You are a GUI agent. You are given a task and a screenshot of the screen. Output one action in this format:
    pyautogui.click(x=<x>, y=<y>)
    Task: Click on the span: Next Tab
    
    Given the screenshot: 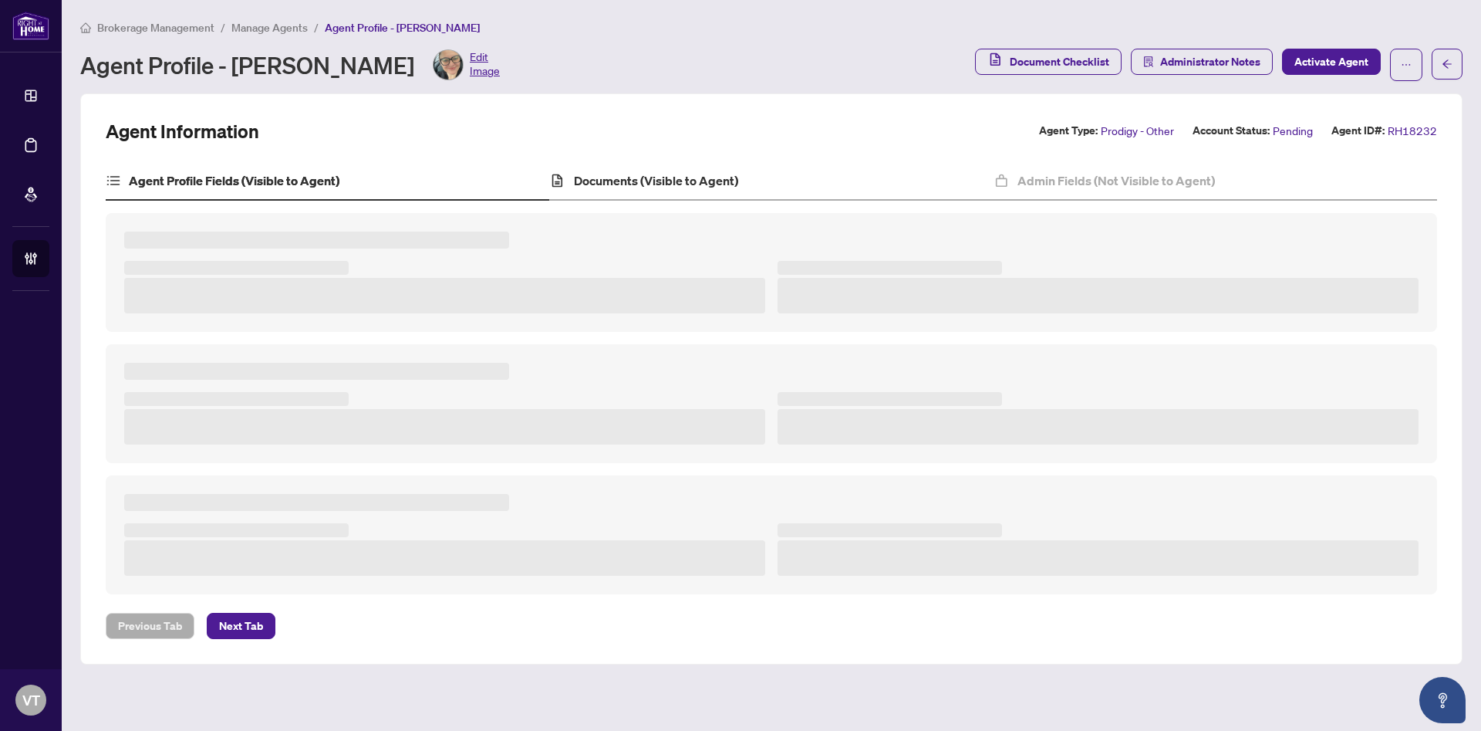 What is the action you would take?
    pyautogui.click(x=241, y=626)
    